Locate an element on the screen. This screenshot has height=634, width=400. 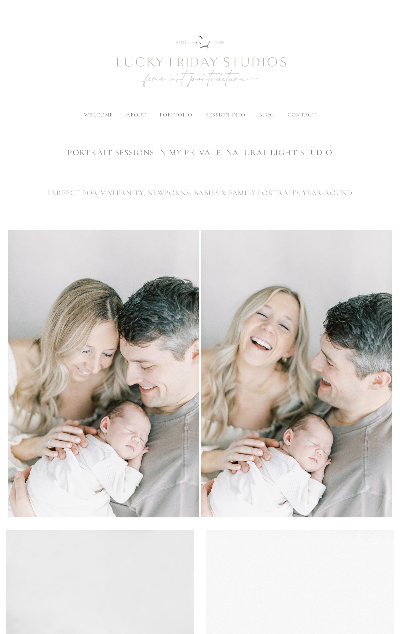
span: blog is located at coordinates (267, 115).